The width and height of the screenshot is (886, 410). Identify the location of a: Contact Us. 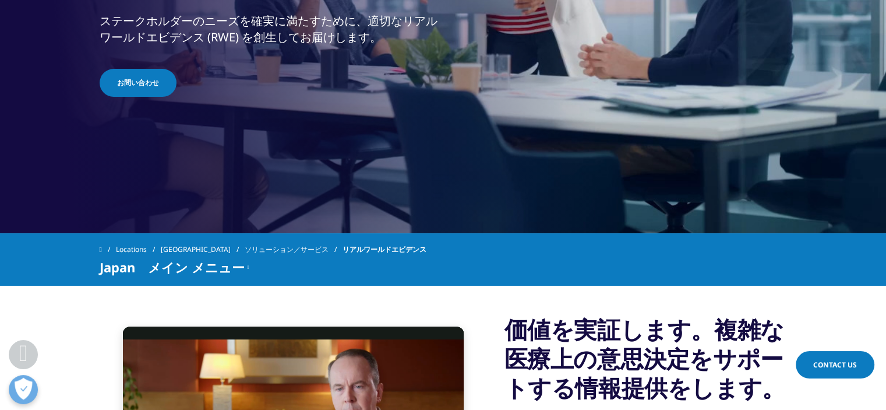
(835, 364).